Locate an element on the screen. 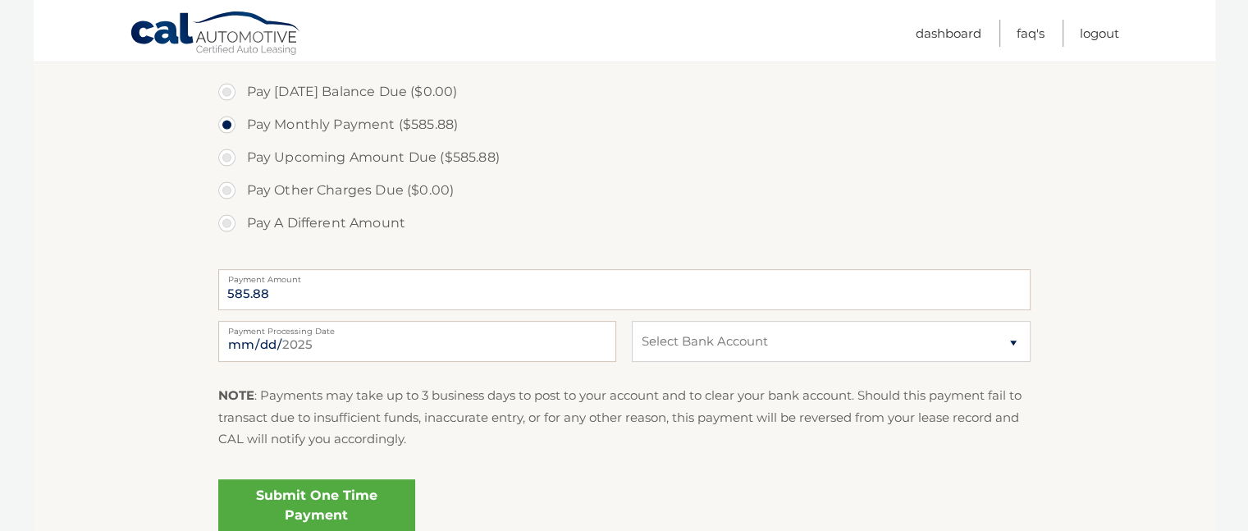 The image size is (1248, 531). a: Dashboard is located at coordinates (949, 33).